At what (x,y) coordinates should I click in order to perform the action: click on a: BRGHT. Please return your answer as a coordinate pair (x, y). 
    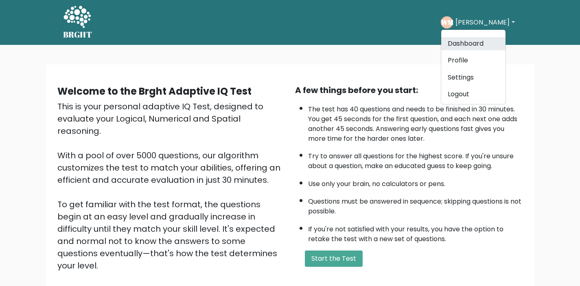
    Looking at the image, I should click on (78, 22).